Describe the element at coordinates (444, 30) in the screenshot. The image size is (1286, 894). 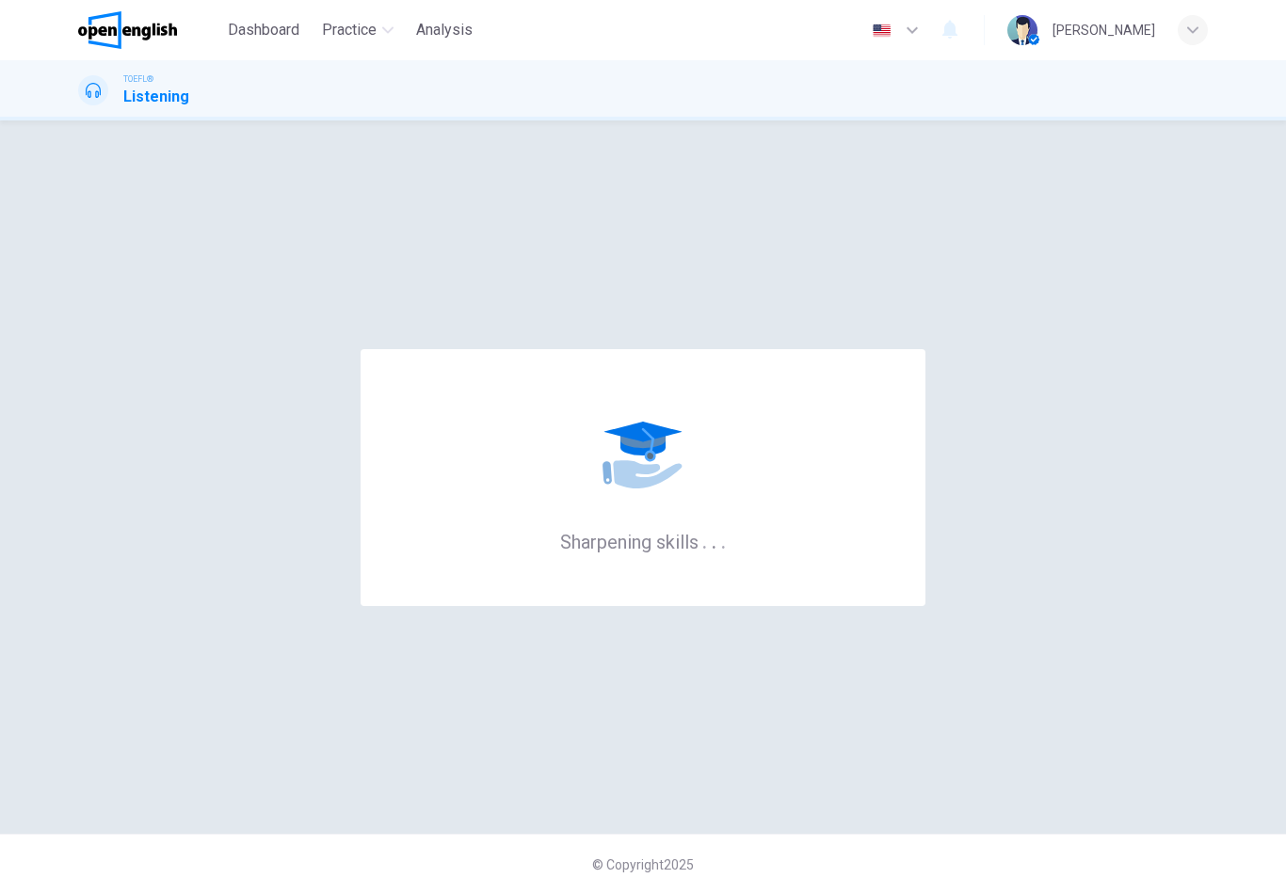
I see `a: Analysis` at that location.